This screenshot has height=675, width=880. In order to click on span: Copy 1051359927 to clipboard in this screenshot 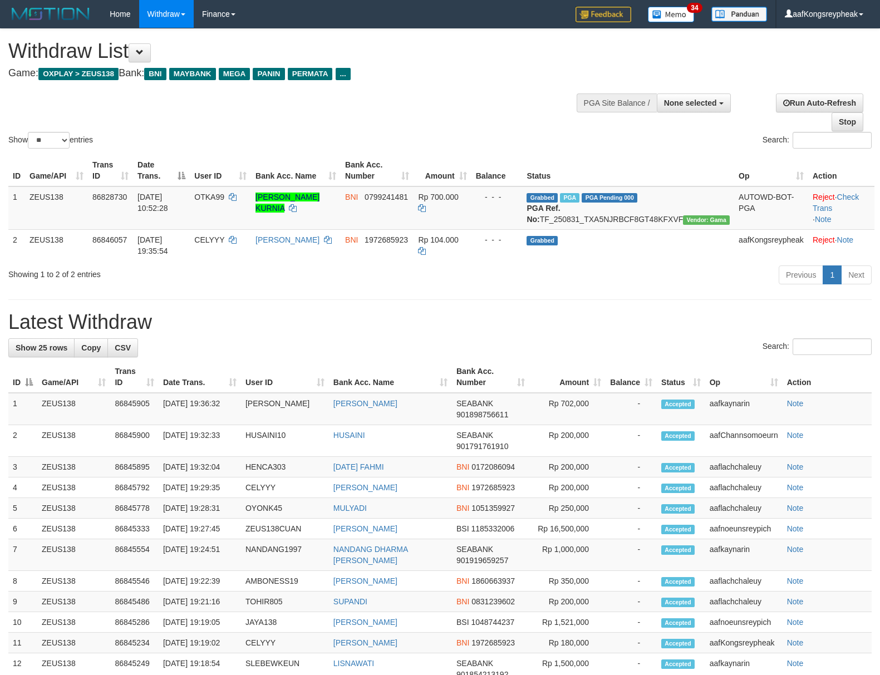, I will do `click(493, 508)`.